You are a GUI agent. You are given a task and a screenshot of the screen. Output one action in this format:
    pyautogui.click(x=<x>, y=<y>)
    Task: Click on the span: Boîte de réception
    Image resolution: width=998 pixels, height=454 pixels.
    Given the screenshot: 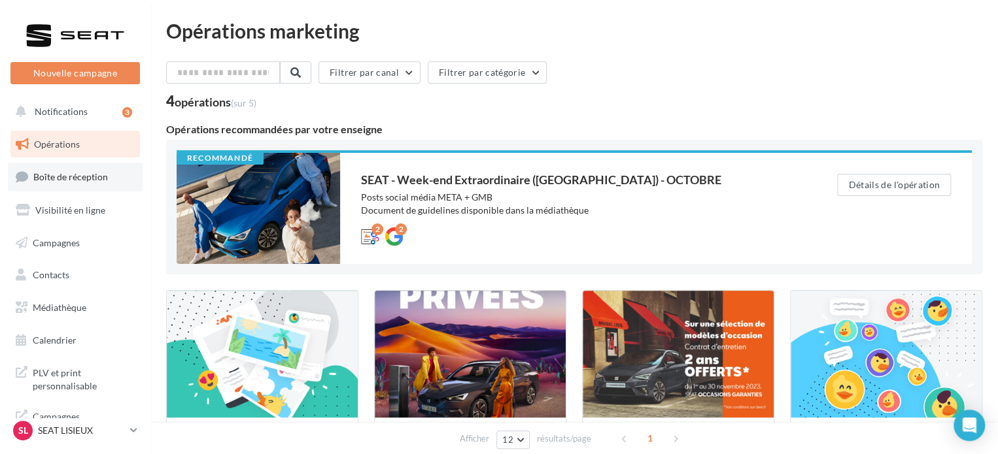 What is the action you would take?
    pyautogui.click(x=71, y=177)
    